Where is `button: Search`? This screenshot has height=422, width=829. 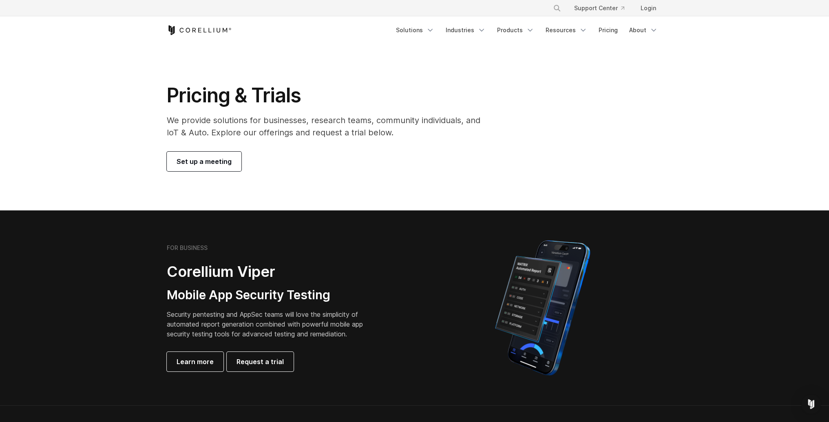
button: Search is located at coordinates (557, 8).